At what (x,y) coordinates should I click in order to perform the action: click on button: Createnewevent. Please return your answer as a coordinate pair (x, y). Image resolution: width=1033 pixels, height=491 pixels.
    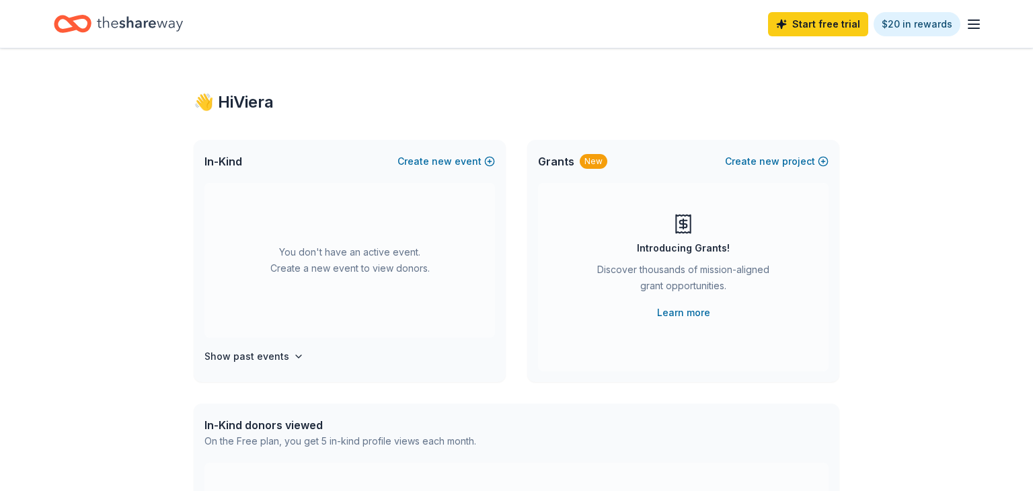
    Looking at the image, I should click on (446, 161).